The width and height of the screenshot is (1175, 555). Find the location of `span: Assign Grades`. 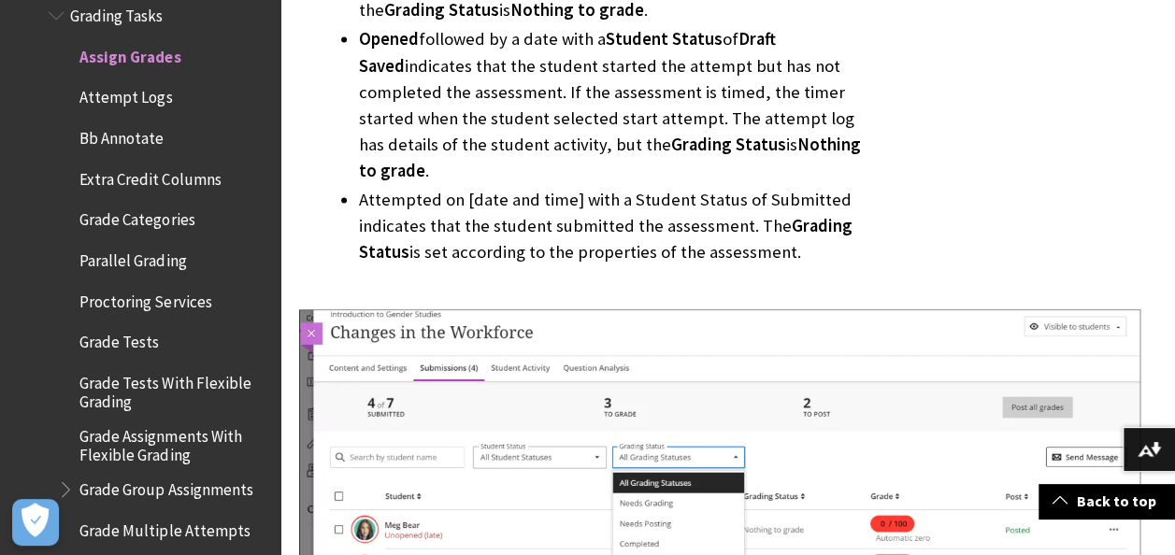

span: Assign Grades is located at coordinates (130, 53).